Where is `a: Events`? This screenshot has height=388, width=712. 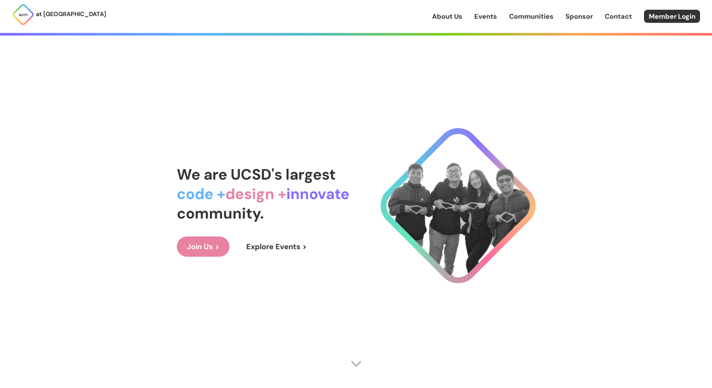 a: Events is located at coordinates (485, 16).